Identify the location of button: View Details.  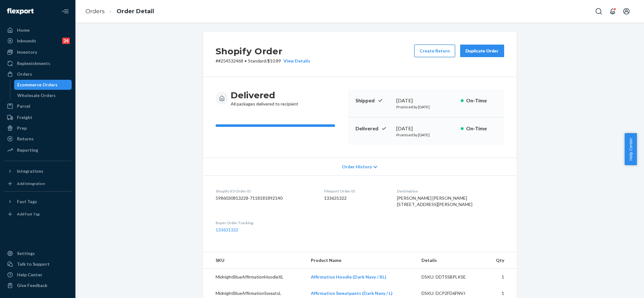
(295, 61).